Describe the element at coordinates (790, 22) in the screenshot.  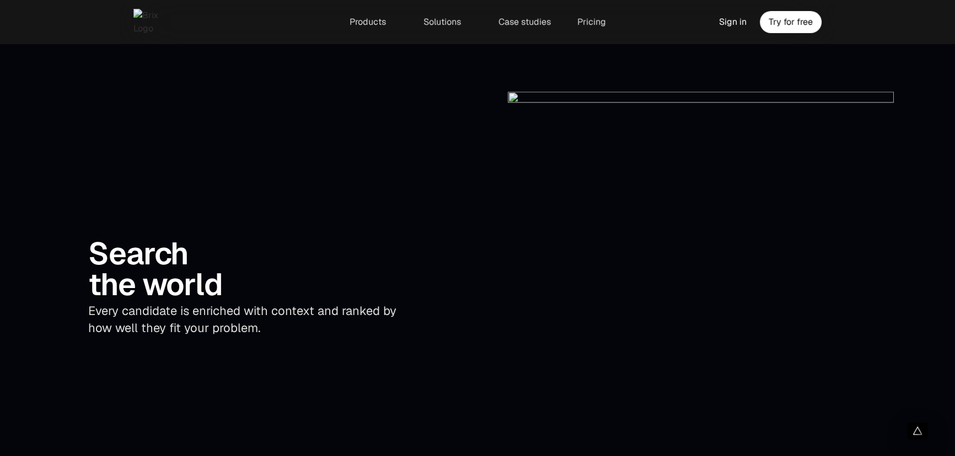
I see `a: Try for free` at that location.